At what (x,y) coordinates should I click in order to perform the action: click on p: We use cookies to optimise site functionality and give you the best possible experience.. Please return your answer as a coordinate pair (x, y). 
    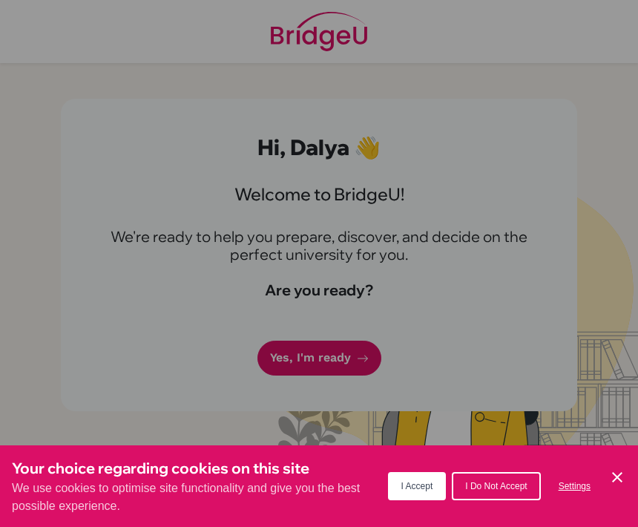
    Looking at the image, I should click on (200, 497).